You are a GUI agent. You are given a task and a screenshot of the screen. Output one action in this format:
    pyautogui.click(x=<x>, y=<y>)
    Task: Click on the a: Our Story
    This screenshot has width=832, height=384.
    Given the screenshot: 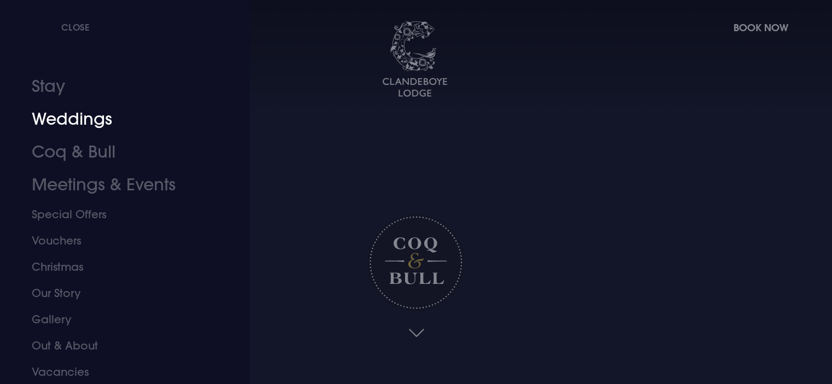 What is the action you would take?
    pyautogui.click(x=118, y=293)
    